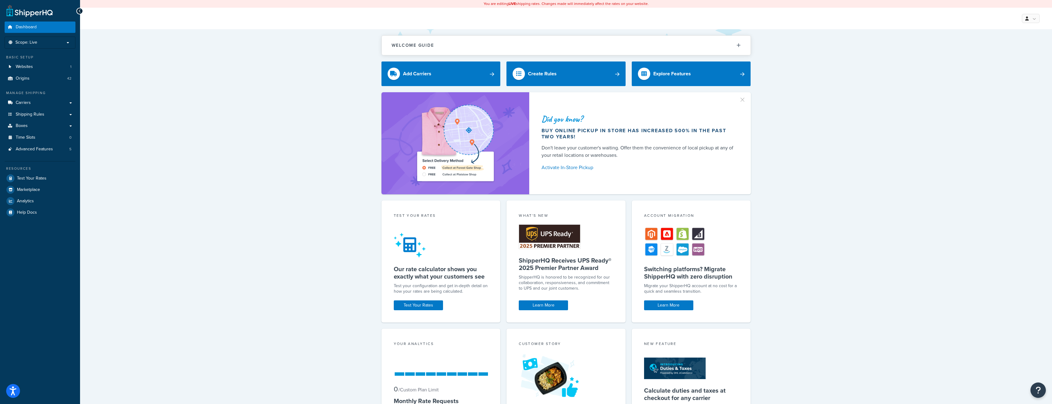 The height and width of the screenshot is (404, 1052). I want to click on div: Create Rules, so click(542, 74).